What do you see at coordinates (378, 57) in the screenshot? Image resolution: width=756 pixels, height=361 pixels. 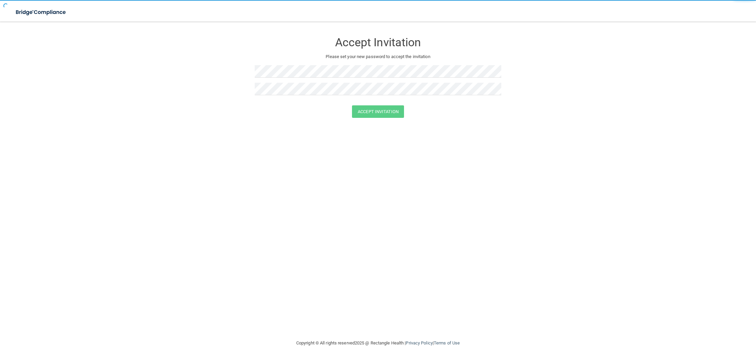 I see `p: Please set your new password to accept the invitation` at bounding box center [378, 57].